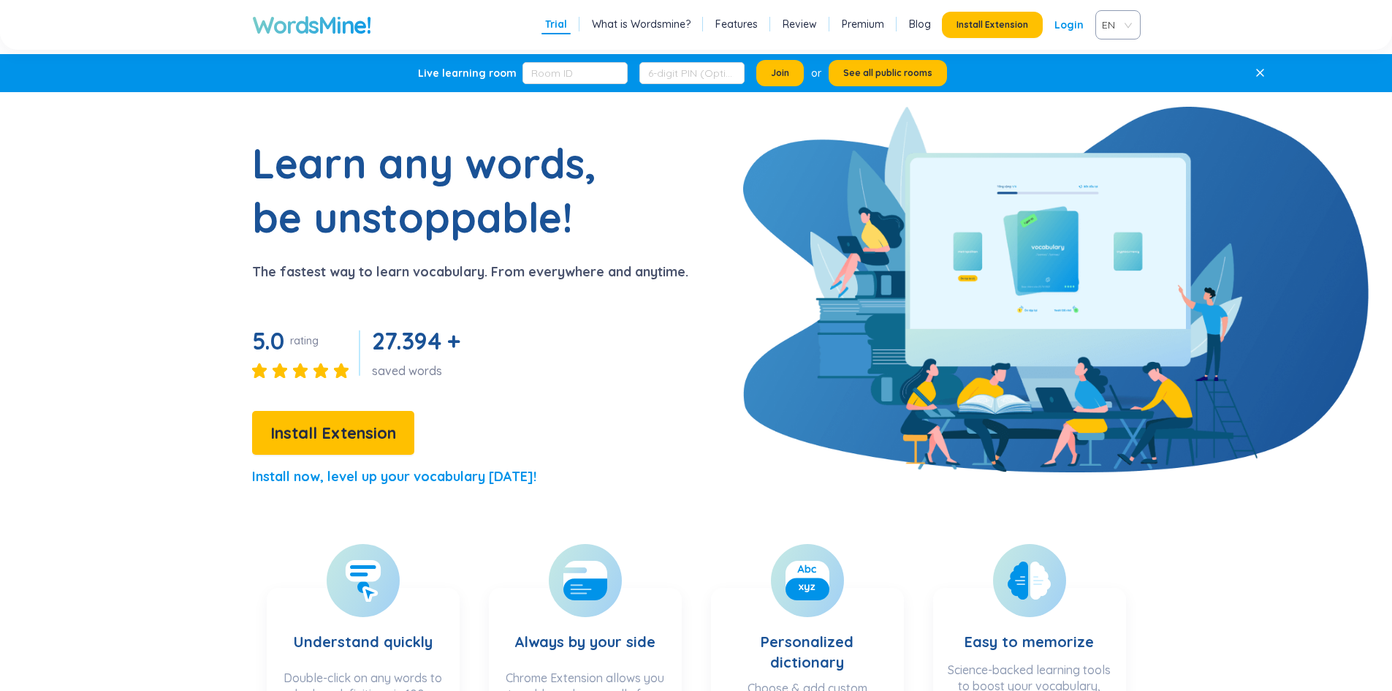  What do you see at coordinates (920, 24) in the screenshot?
I see `a: Blog` at bounding box center [920, 24].